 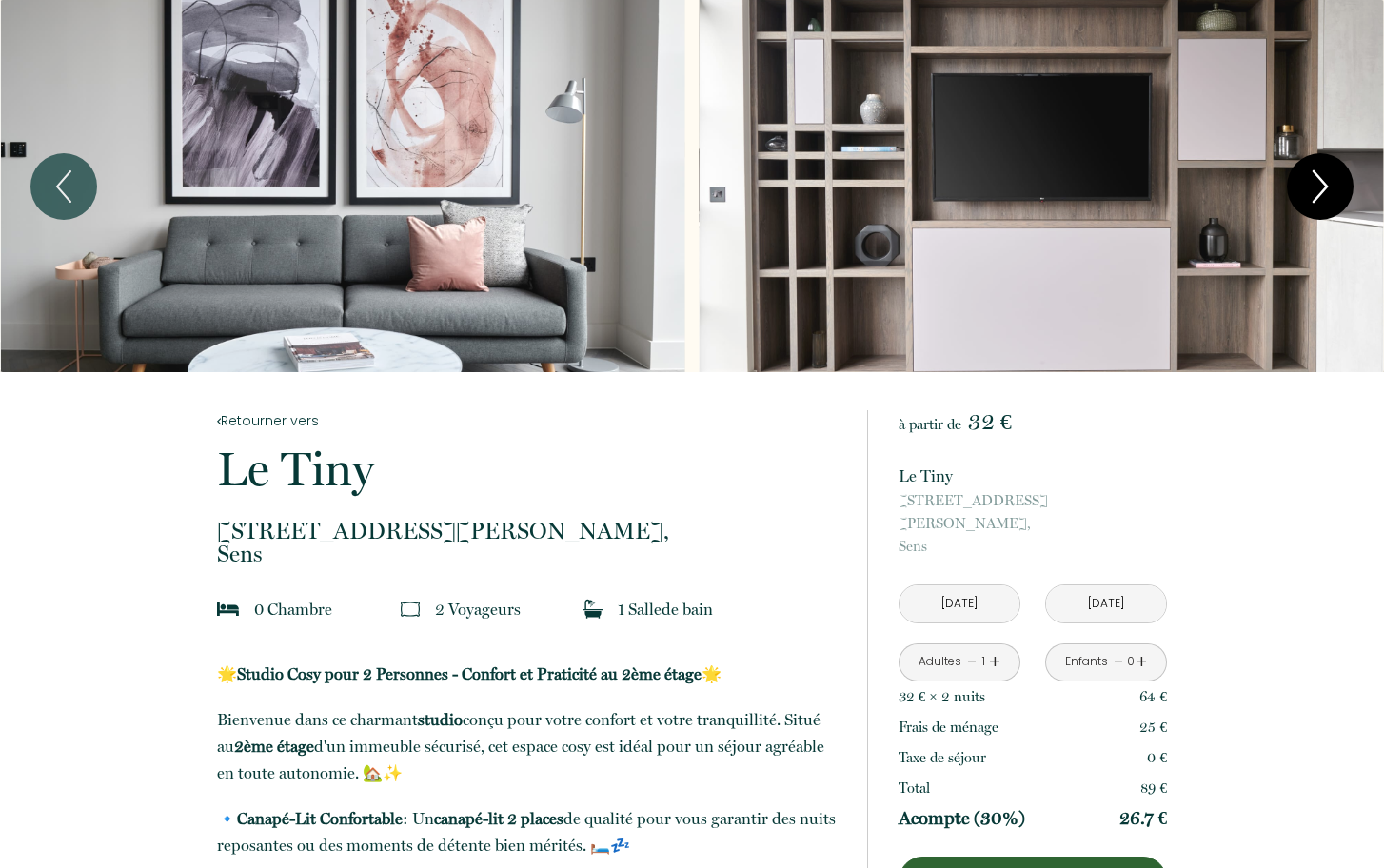 I want to click on p: 25 €, so click(x=1152, y=727).